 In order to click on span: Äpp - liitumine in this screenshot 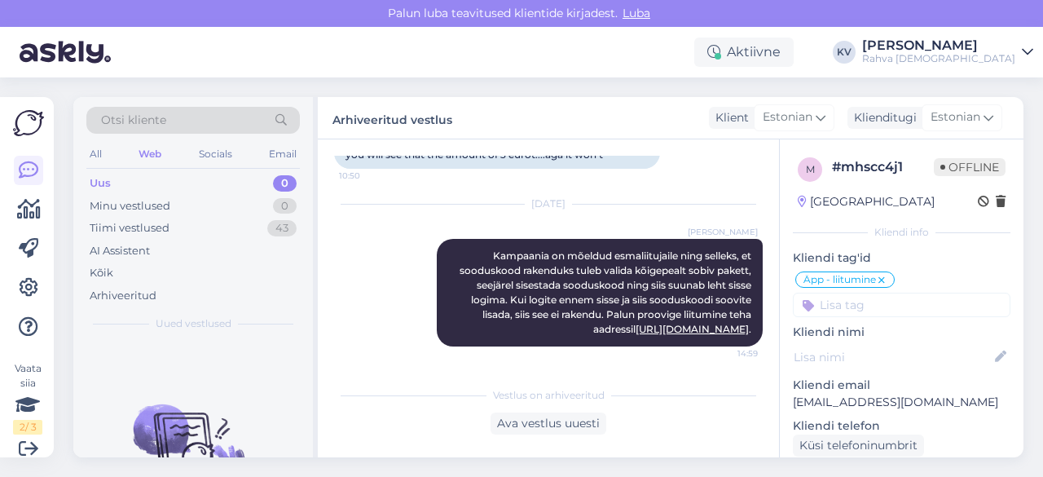, I will do `click(839, 279)`.